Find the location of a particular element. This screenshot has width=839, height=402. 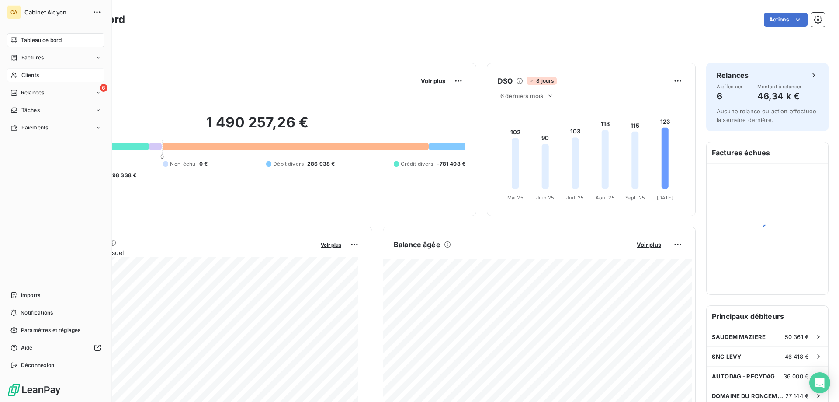

span: Déconnexion is located at coordinates (38, 365).